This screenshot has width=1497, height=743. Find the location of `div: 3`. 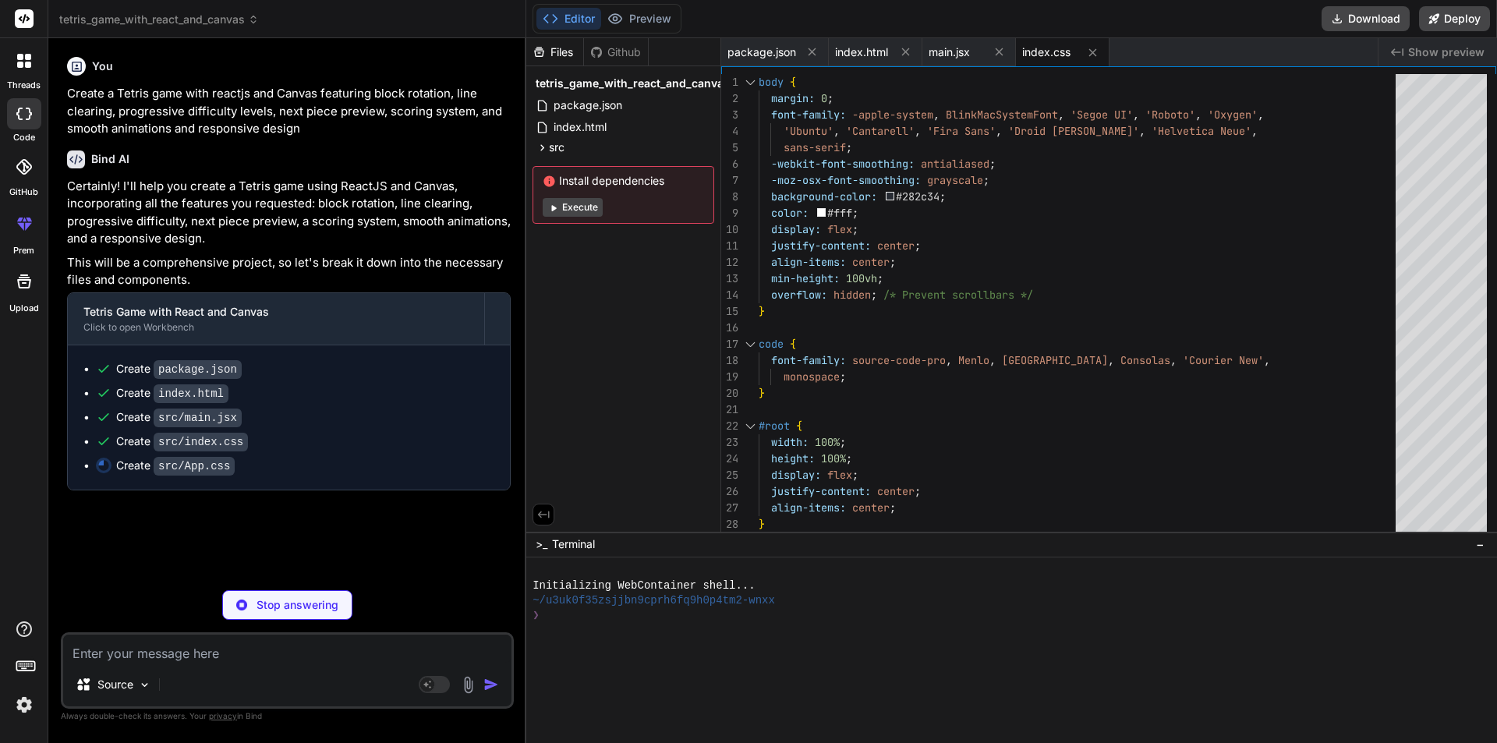

div: 3 is located at coordinates (730, 115).